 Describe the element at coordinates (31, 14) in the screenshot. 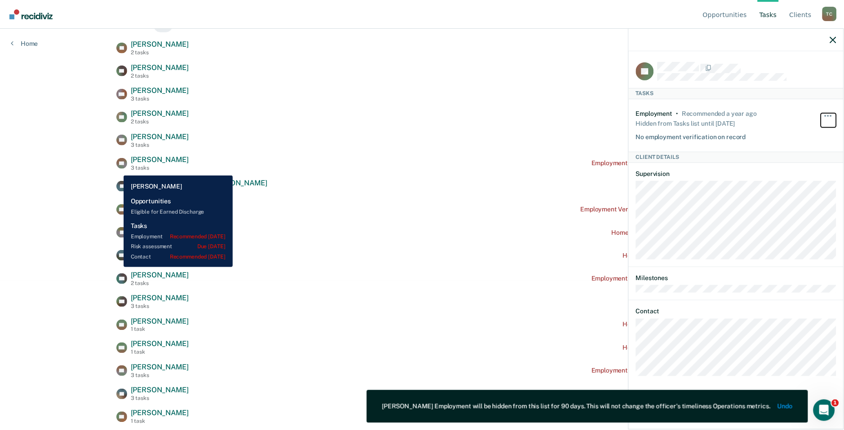

I see `img: Recidiviz` at that location.